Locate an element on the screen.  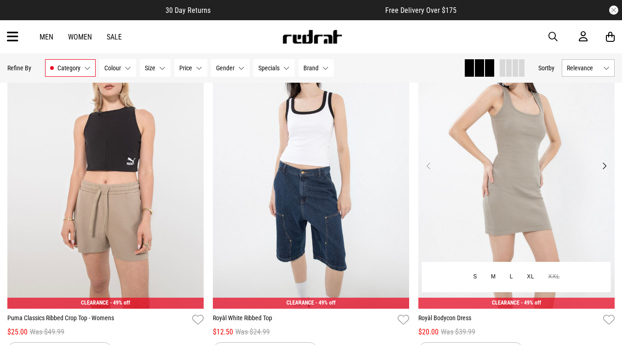
button: Specials is located at coordinates (274, 68).